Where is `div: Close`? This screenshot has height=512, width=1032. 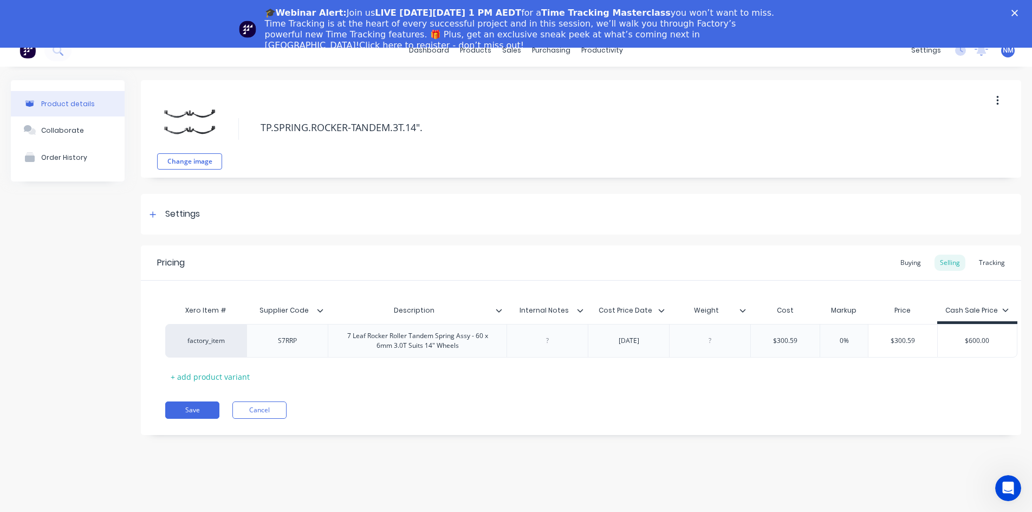 div: Close is located at coordinates (1017, 13).